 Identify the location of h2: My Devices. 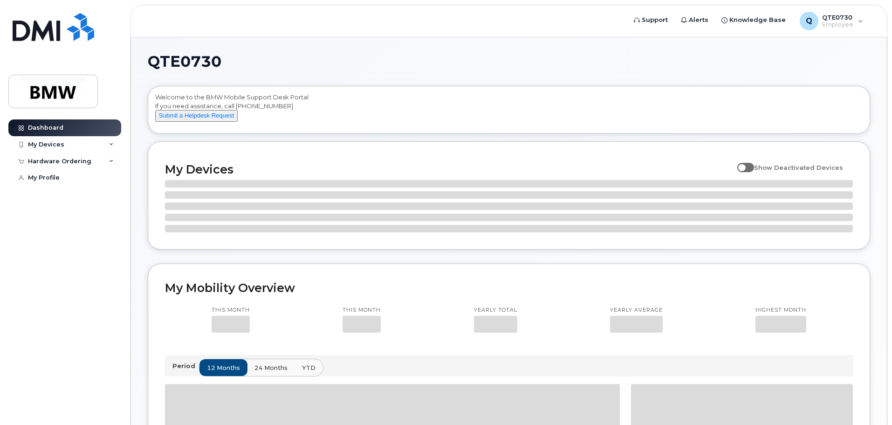
(449, 169).